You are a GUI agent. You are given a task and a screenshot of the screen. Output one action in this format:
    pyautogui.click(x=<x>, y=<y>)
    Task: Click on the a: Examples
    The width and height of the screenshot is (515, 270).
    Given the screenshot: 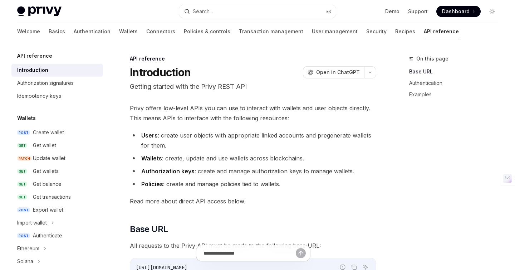 What is the action you would take?
    pyautogui.click(x=456, y=94)
    